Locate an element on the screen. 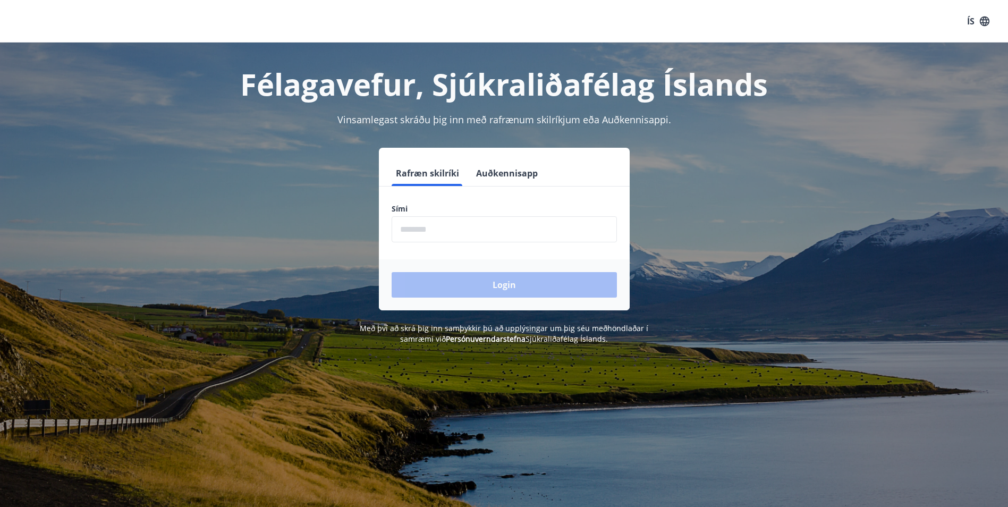 The width and height of the screenshot is (1008, 507). label: Sími is located at coordinates (504, 209).